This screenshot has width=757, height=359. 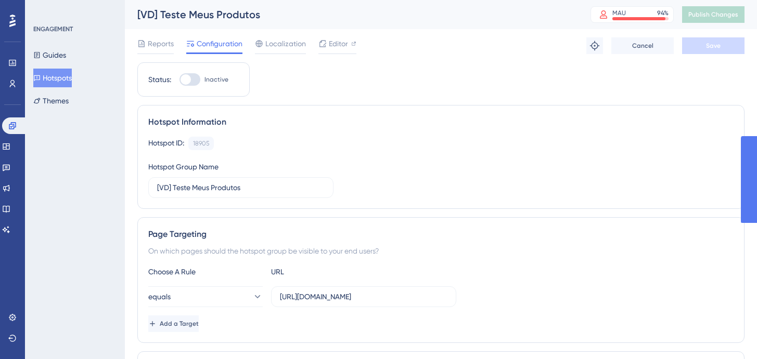 I want to click on div: Hotspot Group Name, so click(x=183, y=167).